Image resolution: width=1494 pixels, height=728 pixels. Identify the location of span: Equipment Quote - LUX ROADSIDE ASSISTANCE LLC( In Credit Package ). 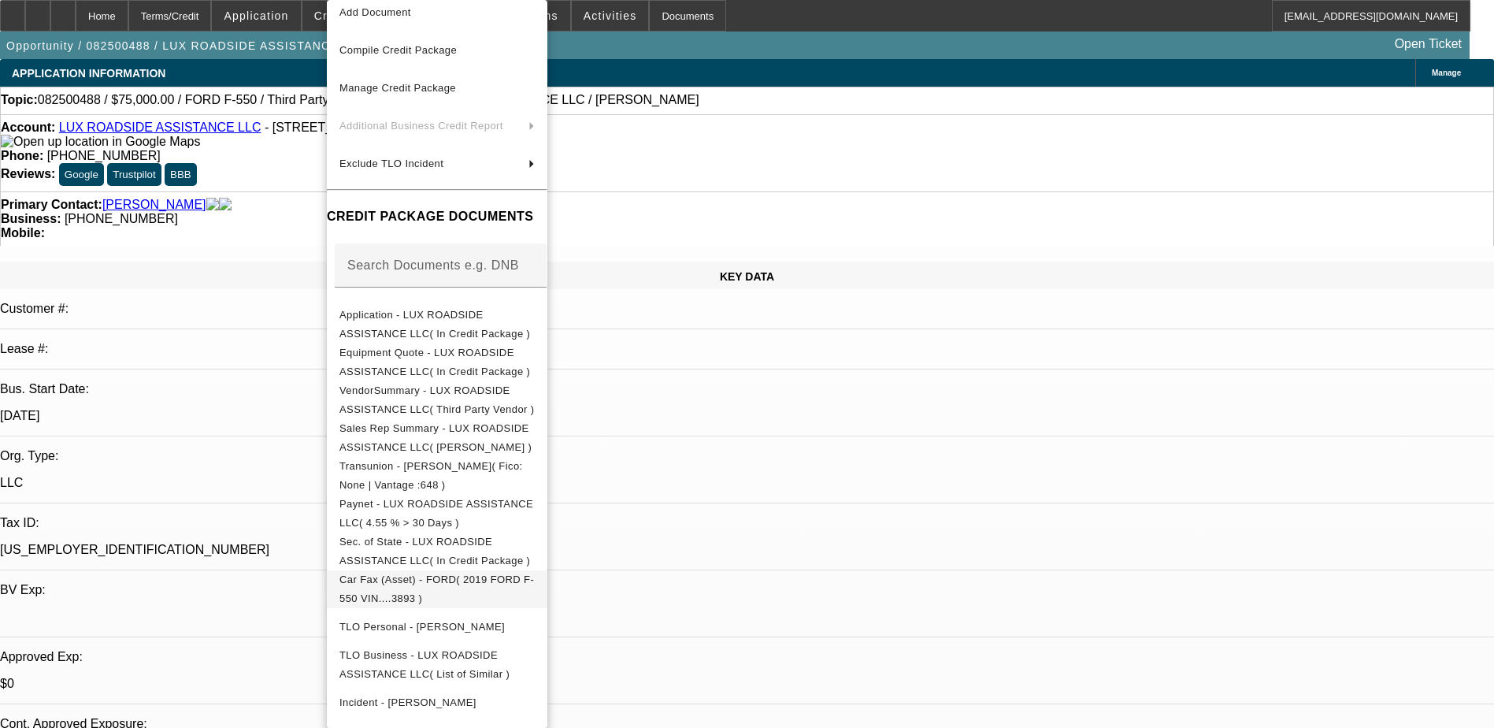
(435, 362).